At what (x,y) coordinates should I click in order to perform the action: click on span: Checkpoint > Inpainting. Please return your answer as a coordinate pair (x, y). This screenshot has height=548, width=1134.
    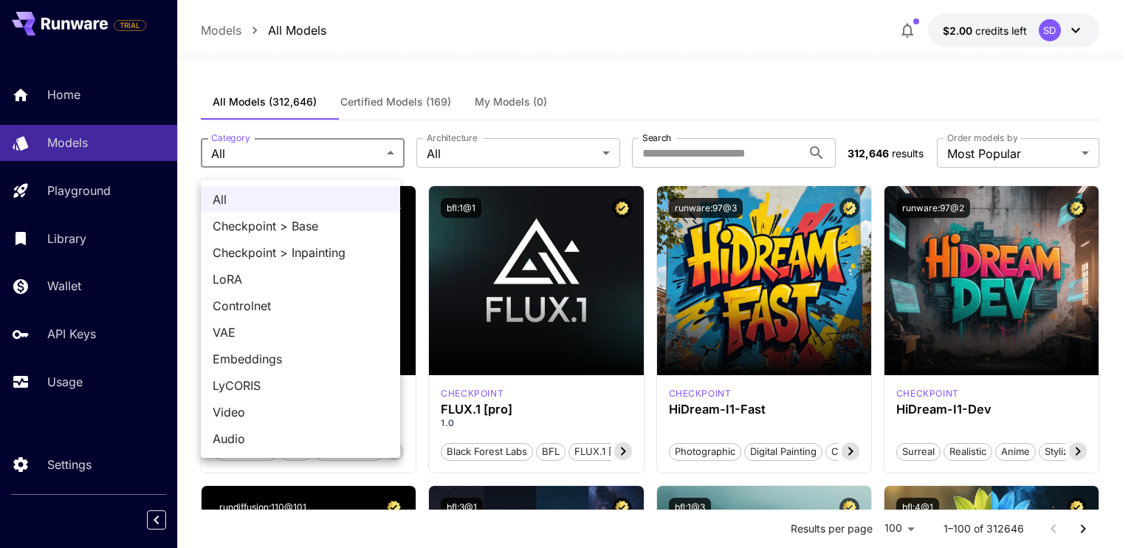
    Looking at the image, I should click on (300, 252).